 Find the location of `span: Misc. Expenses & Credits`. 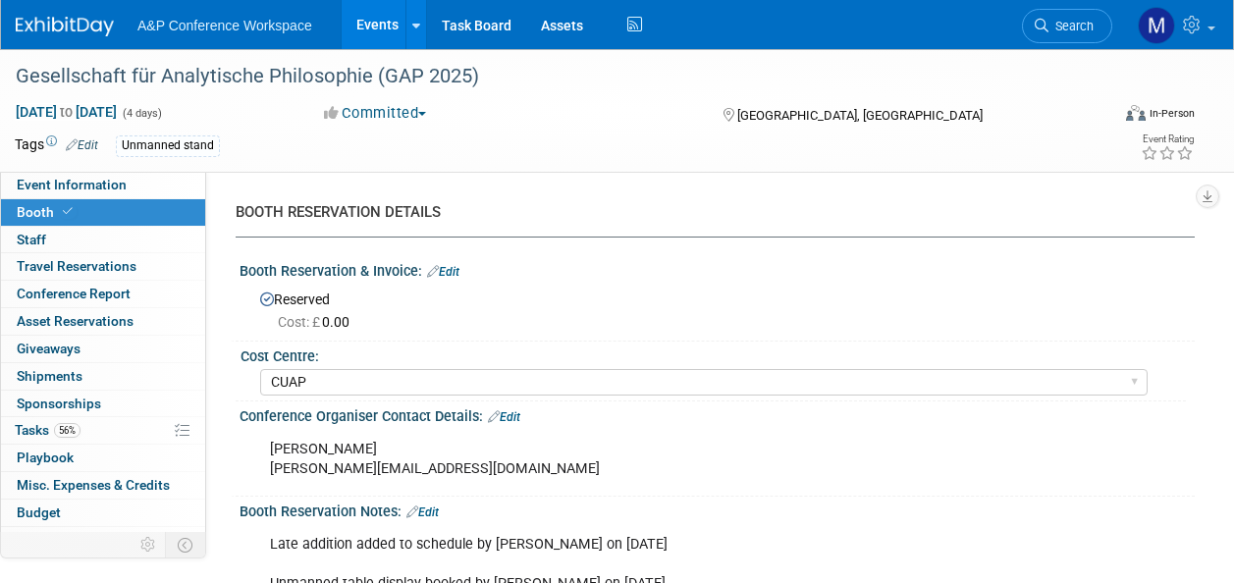

span: Misc. Expenses & Credits is located at coordinates (93, 485).